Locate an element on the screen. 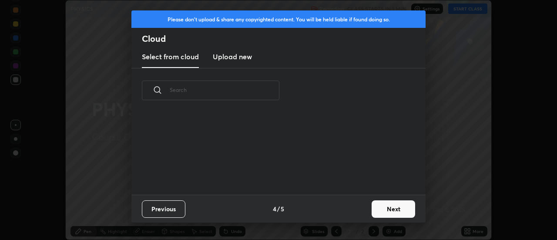 This screenshot has height=240, width=557. h4: 4 is located at coordinates (274, 208).